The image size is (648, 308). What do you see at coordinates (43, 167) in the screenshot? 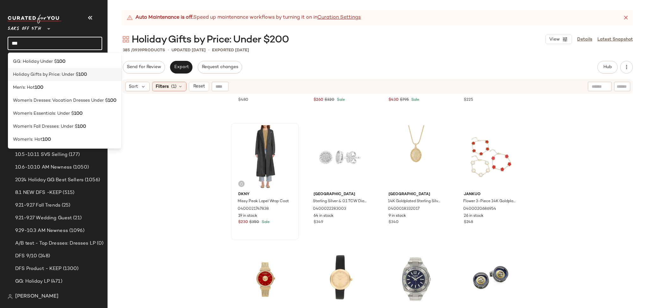
I see `span: 10.6-10.10 AM Newness` at bounding box center [43, 167].